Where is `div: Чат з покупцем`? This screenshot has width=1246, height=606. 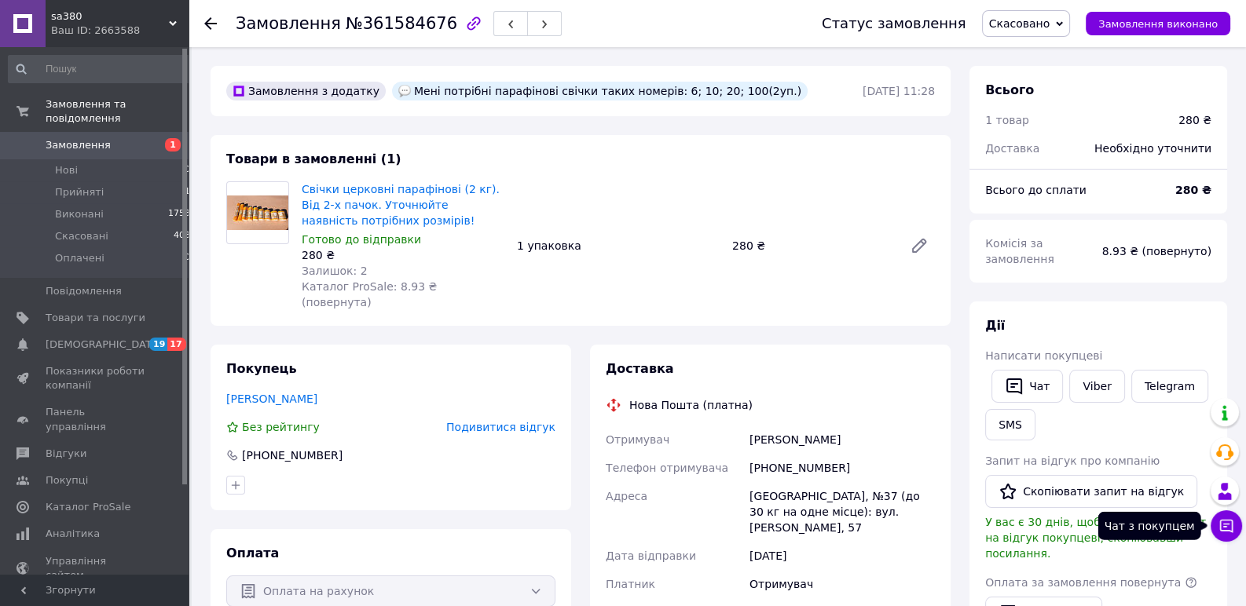 div: Чат з покупцем is located at coordinates (1149, 526).